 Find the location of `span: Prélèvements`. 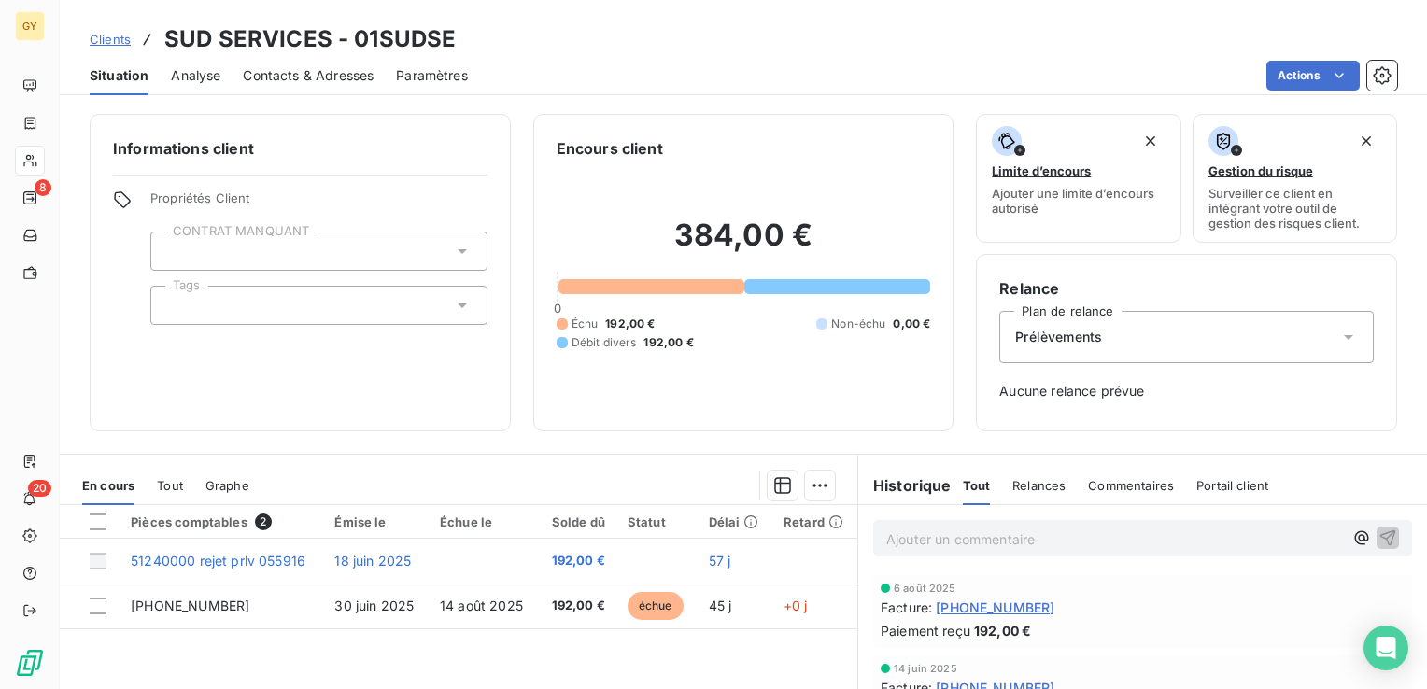

span: Prélèvements is located at coordinates (1058, 337).